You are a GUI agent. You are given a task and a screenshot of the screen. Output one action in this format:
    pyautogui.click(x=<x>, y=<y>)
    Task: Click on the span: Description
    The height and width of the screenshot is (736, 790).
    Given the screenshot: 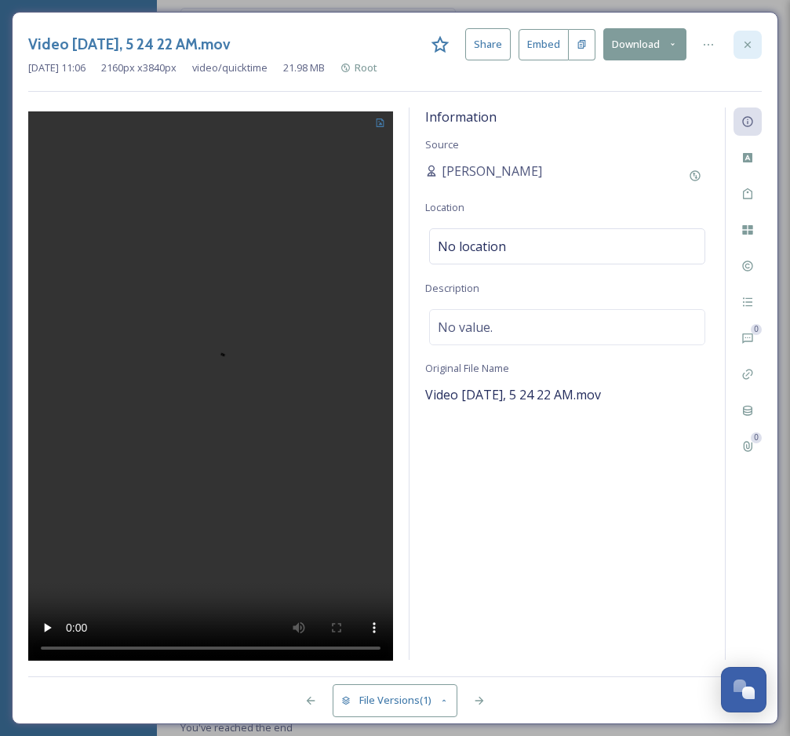 What is the action you would take?
    pyautogui.click(x=452, y=288)
    